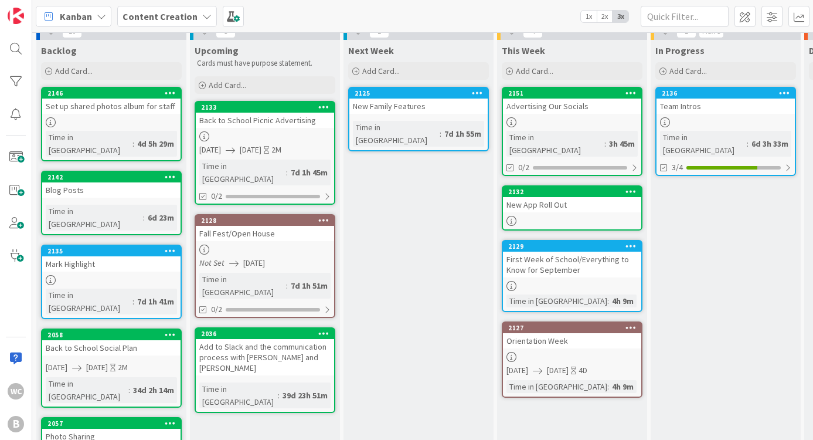 The height and width of the screenshot is (440, 813). I want to click on div: Blog Posts, so click(111, 190).